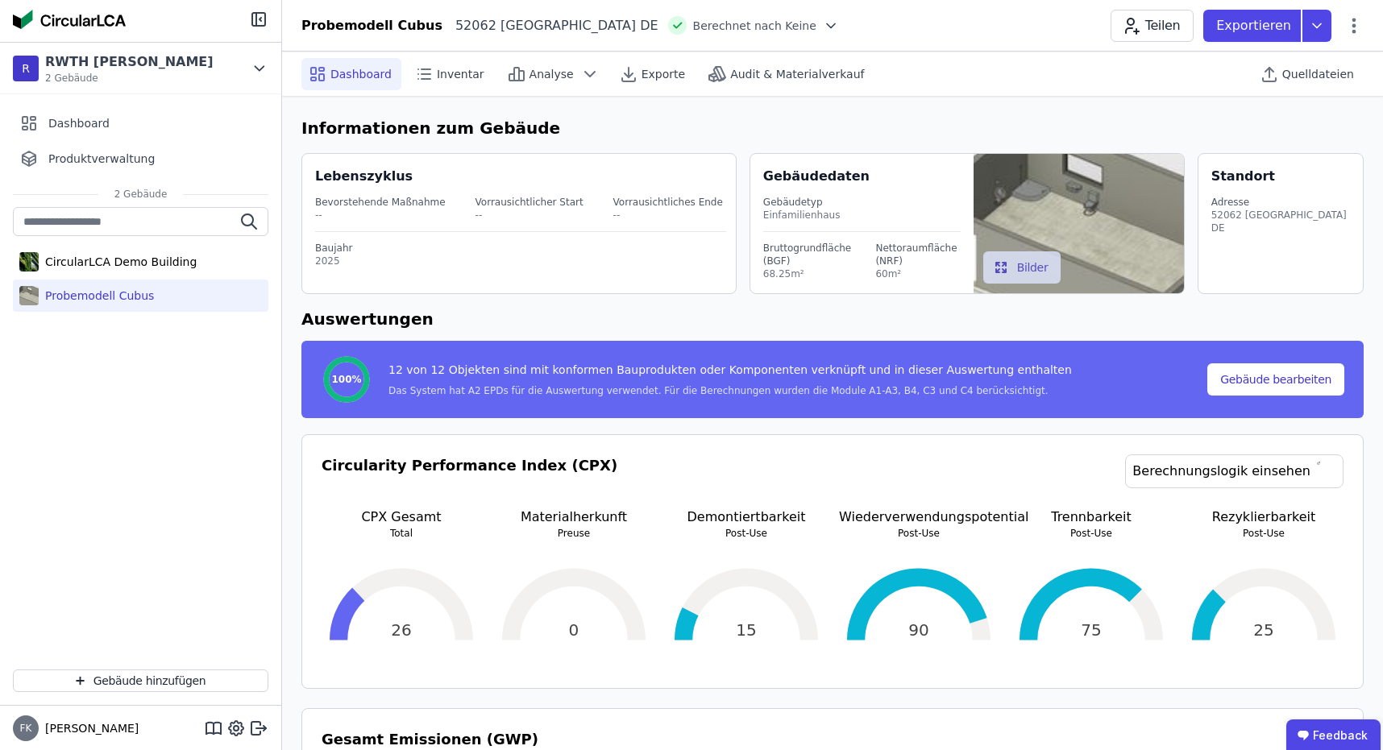 The width and height of the screenshot is (1383, 750). I want to click on button: Gebäude hinzufügen, so click(140, 681).